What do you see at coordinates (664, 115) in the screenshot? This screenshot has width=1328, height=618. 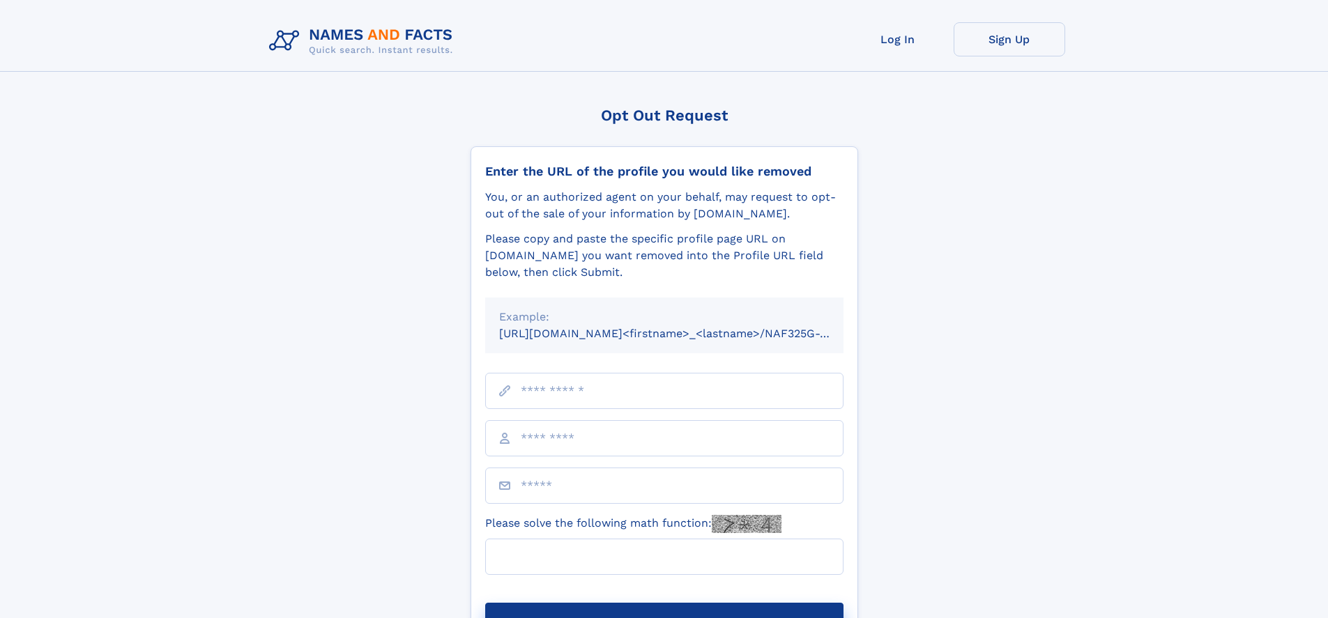 I see `div: Opt Out Request` at bounding box center [664, 115].